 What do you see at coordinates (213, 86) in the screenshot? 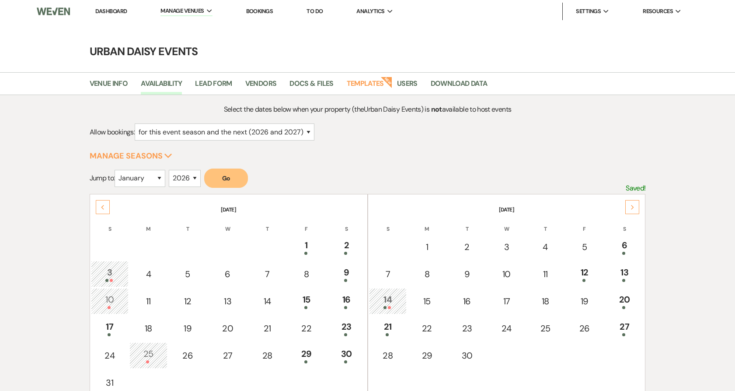
I see `a: Lead Form` at bounding box center [213, 86].